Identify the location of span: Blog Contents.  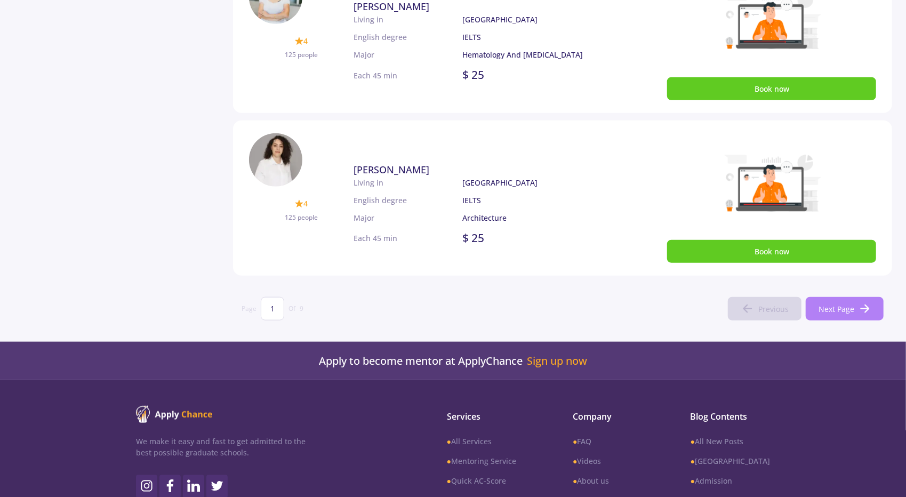
(730, 416).